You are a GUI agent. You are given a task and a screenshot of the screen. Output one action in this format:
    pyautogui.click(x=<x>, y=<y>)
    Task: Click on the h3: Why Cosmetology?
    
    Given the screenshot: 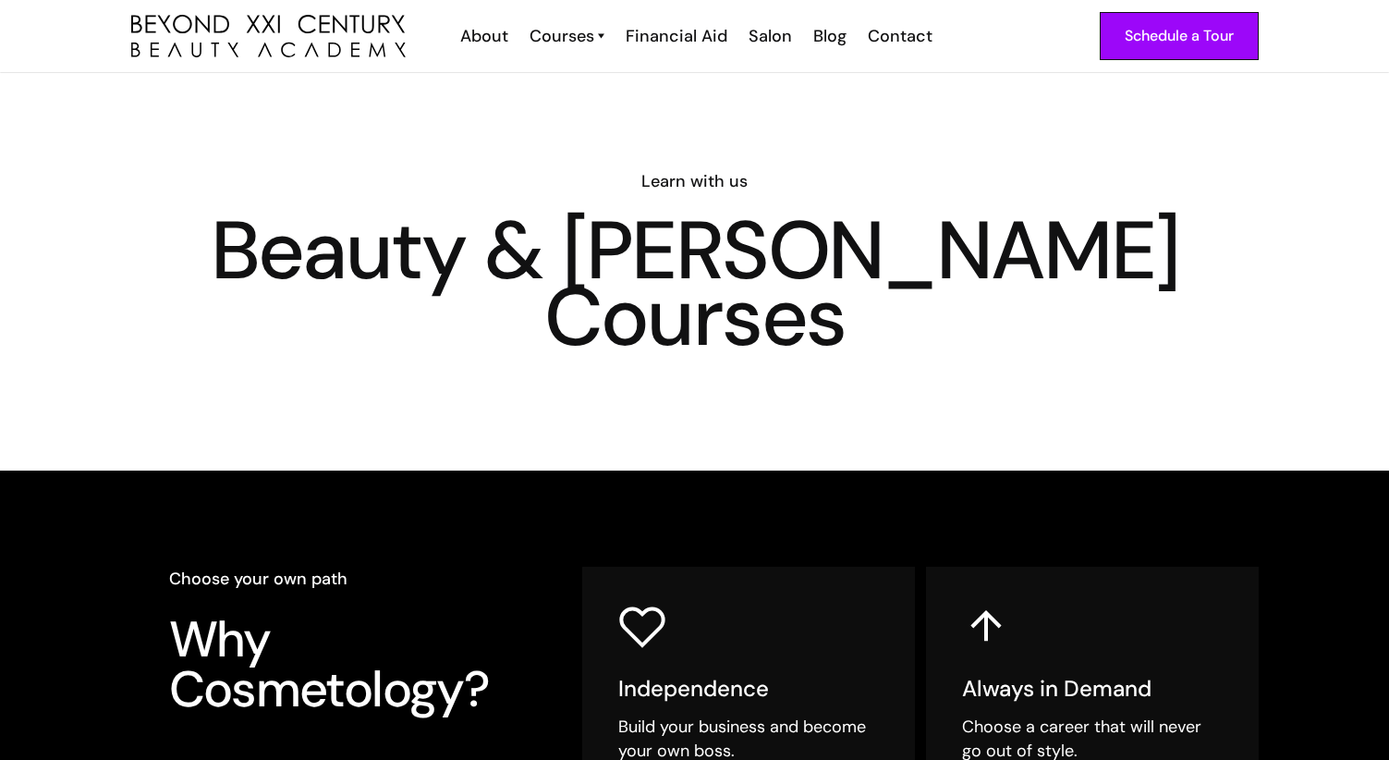 What is the action you would take?
    pyautogui.click(x=349, y=664)
    